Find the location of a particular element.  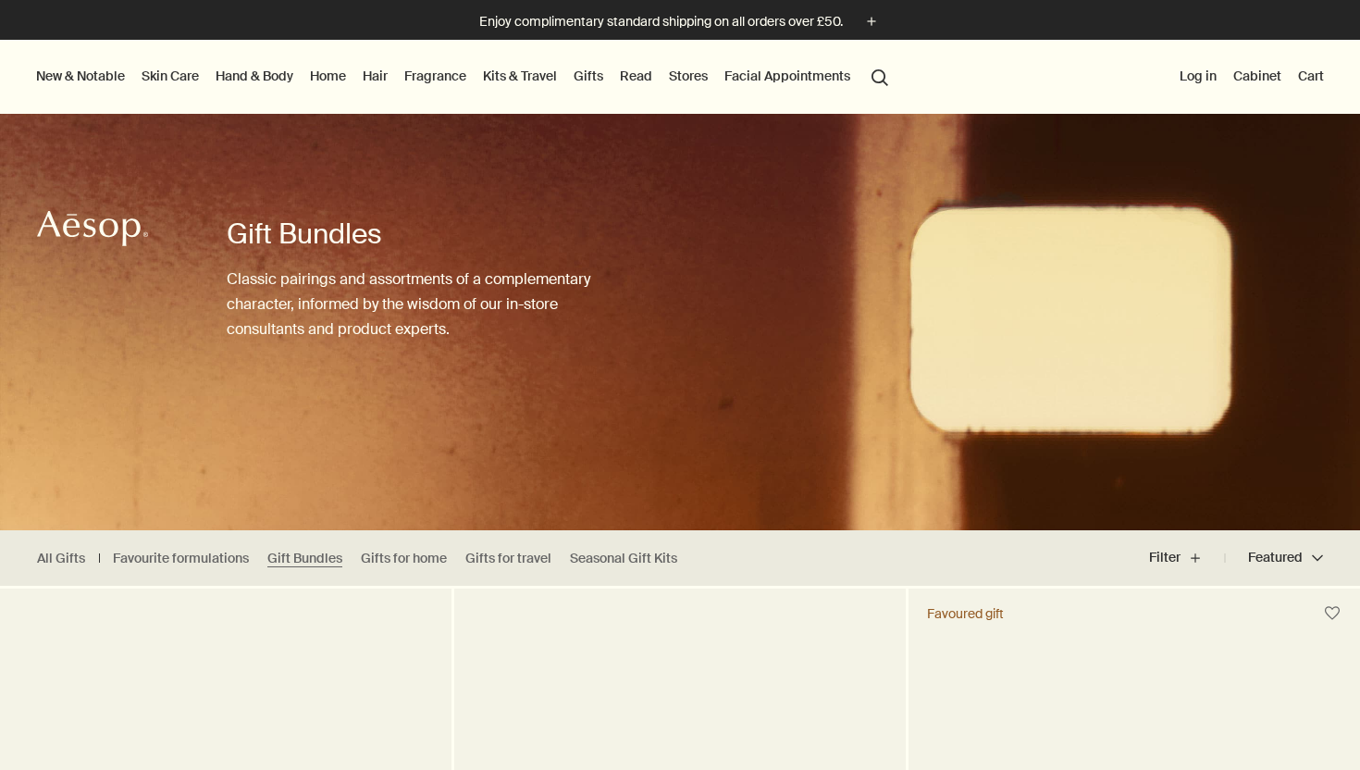

button: Save to cabinet is located at coordinates (1332, 613).